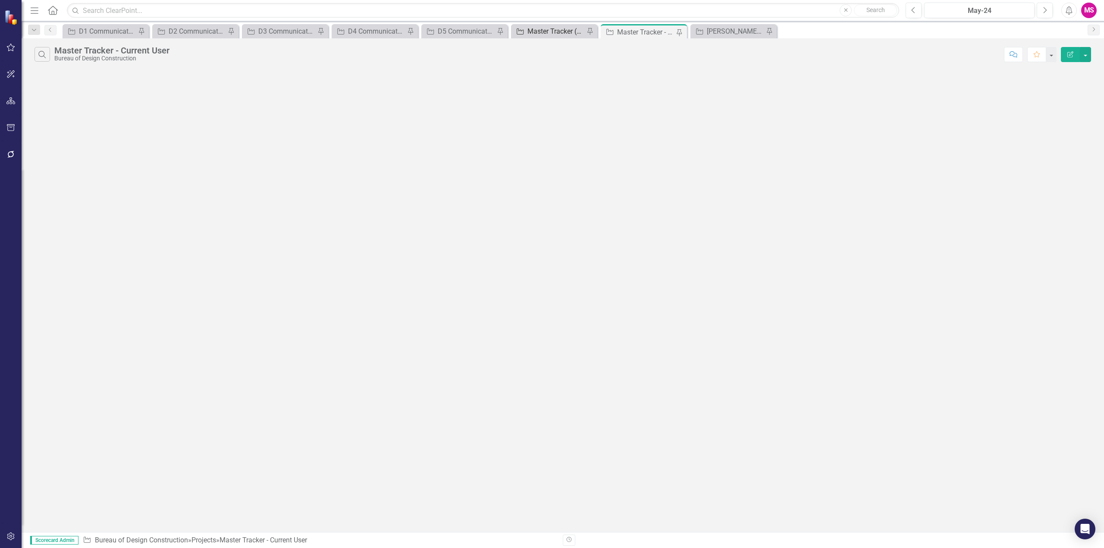  What do you see at coordinates (112, 58) in the screenshot?
I see `div: Bureau of Design Construction` at bounding box center [112, 58].